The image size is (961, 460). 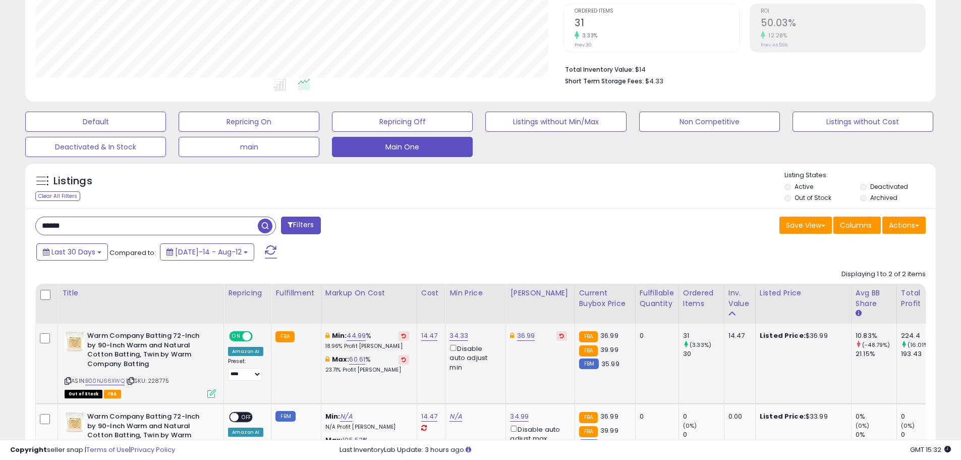 I want to click on small: 12.28%, so click(x=776, y=35).